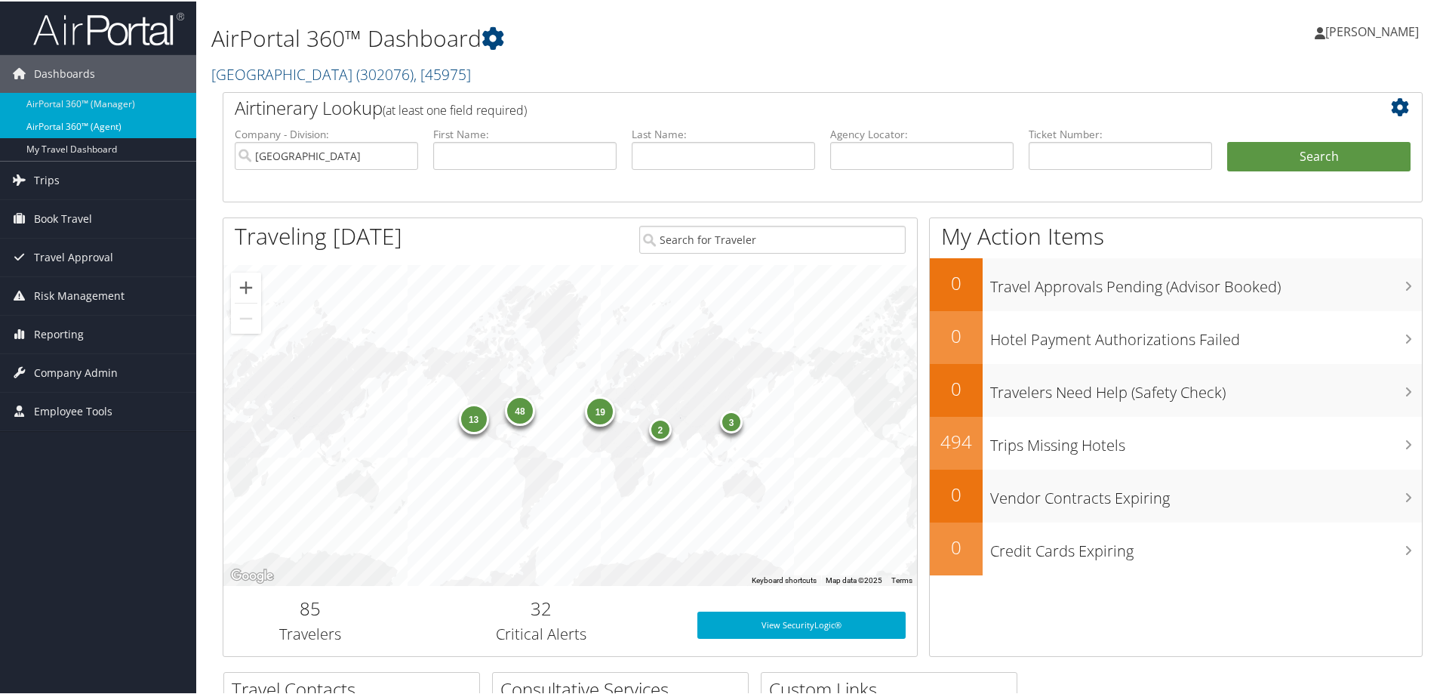 Image resolution: width=1443 pixels, height=694 pixels. Describe the element at coordinates (63, 217) in the screenshot. I see `span: Book Travel` at that location.